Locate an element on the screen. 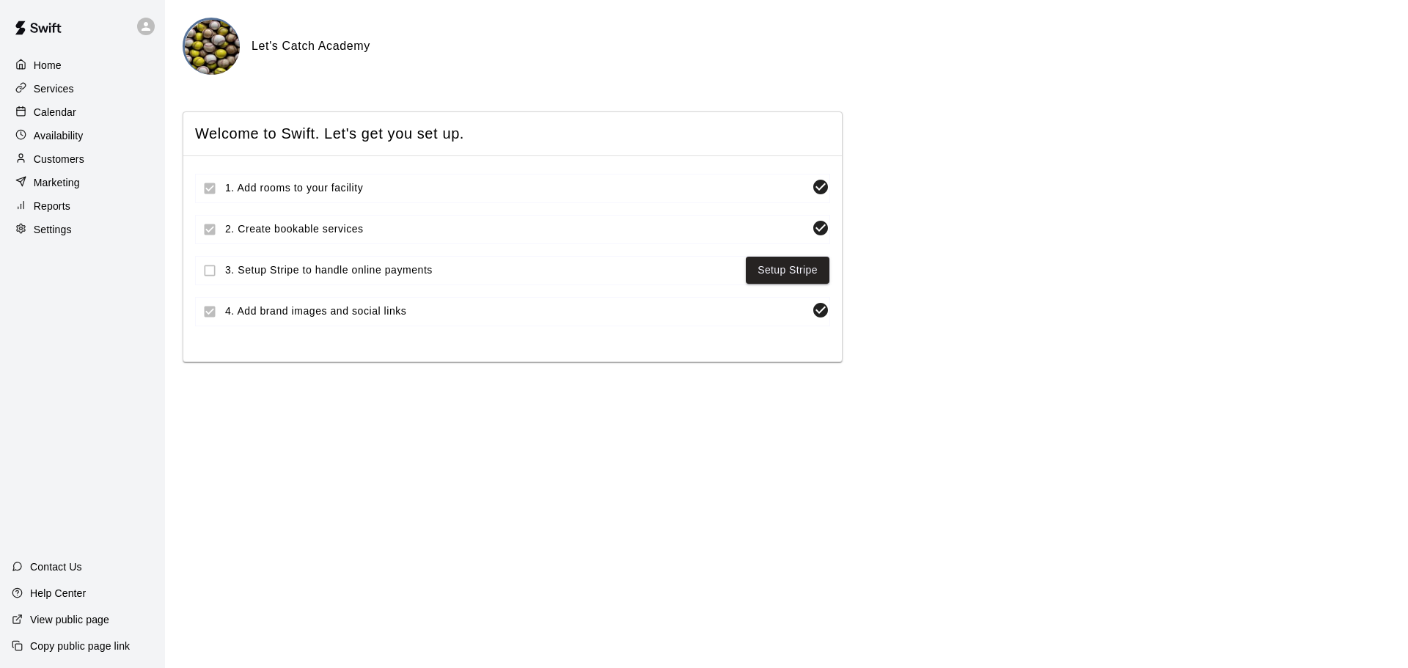  p: Settings is located at coordinates (53, 230).